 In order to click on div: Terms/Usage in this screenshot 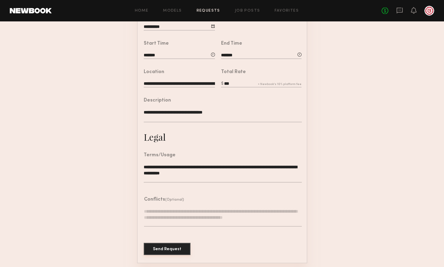, I will do `click(159, 155)`.